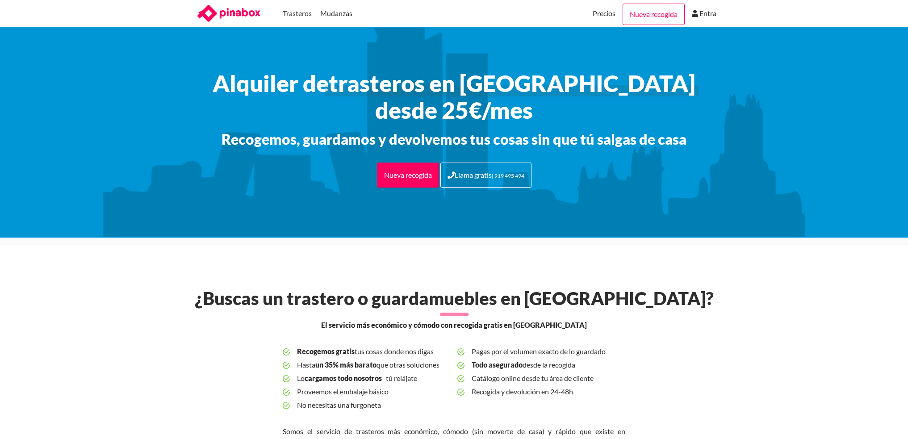  What do you see at coordinates (373, 365) in the screenshot?
I see `span: Hasta que otras soluciones` at bounding box center [373, 365].